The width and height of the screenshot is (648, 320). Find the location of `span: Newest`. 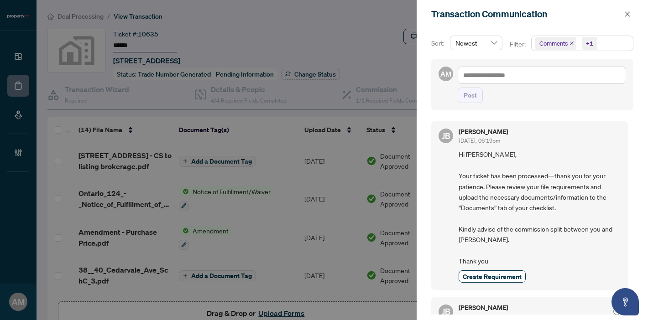

span: Newest is located at coordinates (476, 43).